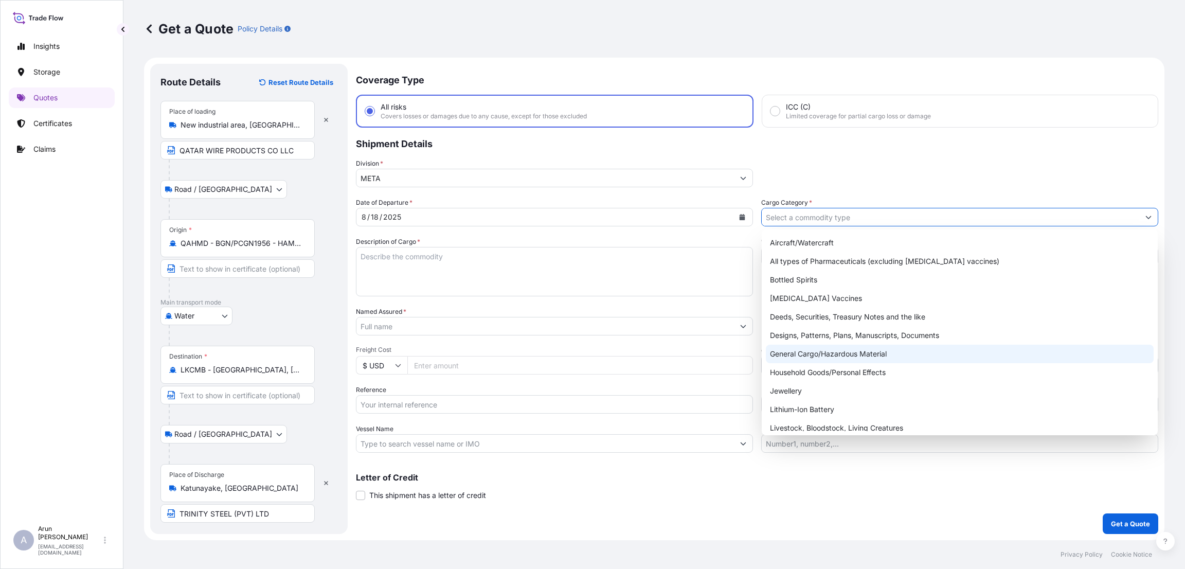  I want to click on input: Full name, so click(545, 326).